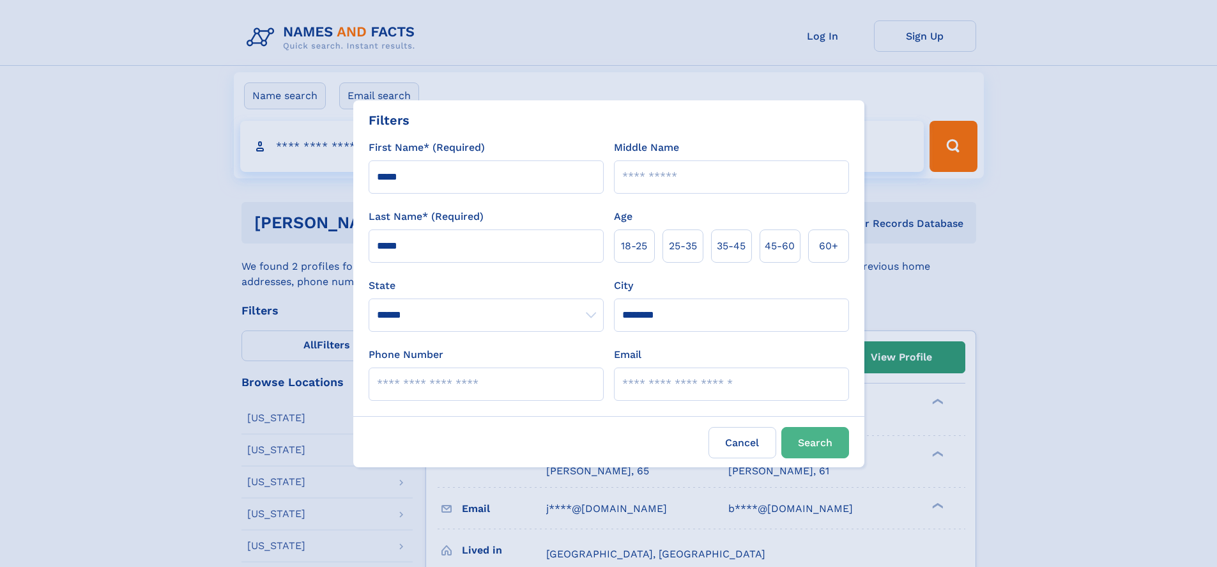 This screenshot has width=1217, height=567. Describe the element at coordinates (486, 286) in the screenshot. I see `label: State` at that location.